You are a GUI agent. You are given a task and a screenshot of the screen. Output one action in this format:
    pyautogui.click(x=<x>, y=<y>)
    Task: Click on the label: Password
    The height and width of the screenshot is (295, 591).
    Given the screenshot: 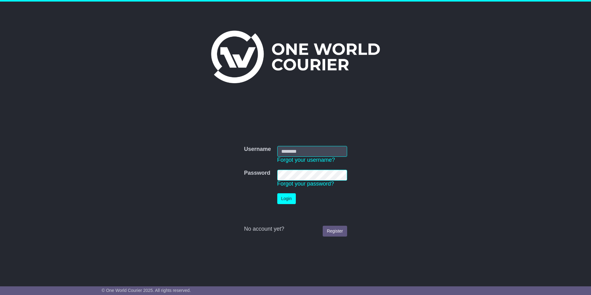 What is the action you would take?
    pyautogui.click(x=257, y=173)
    